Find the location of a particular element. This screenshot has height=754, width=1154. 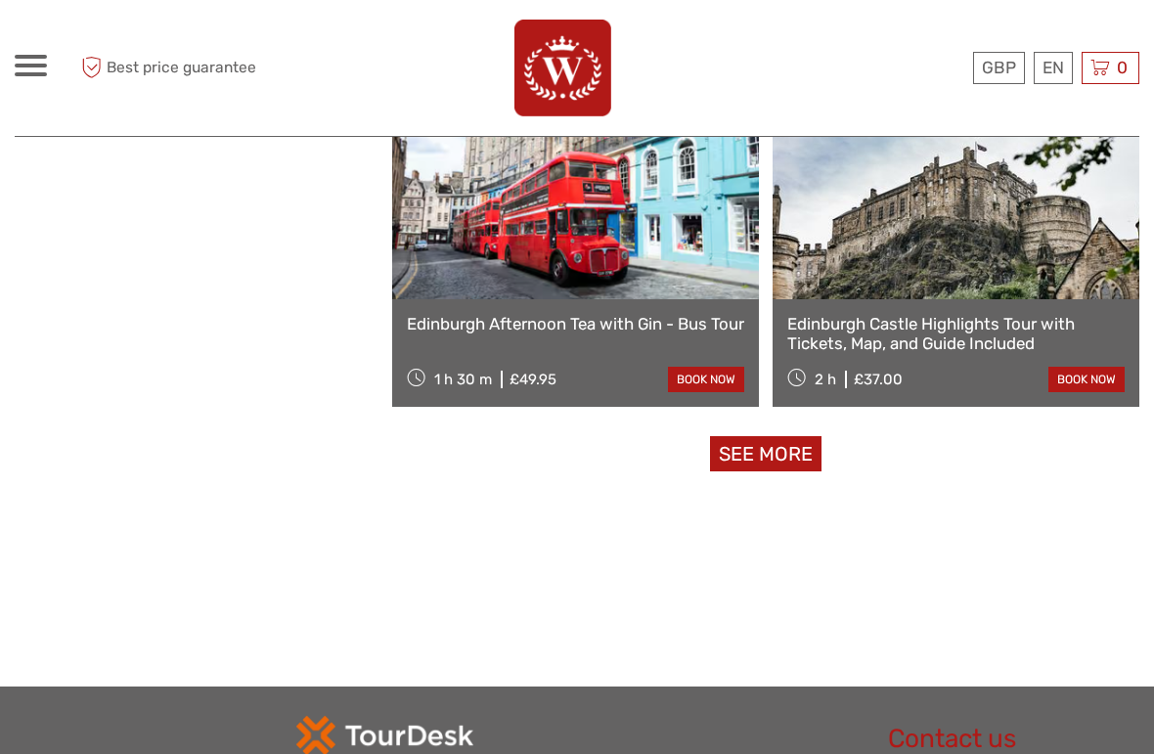

span: 1 h 30 m is located at coordinates (462, 379).